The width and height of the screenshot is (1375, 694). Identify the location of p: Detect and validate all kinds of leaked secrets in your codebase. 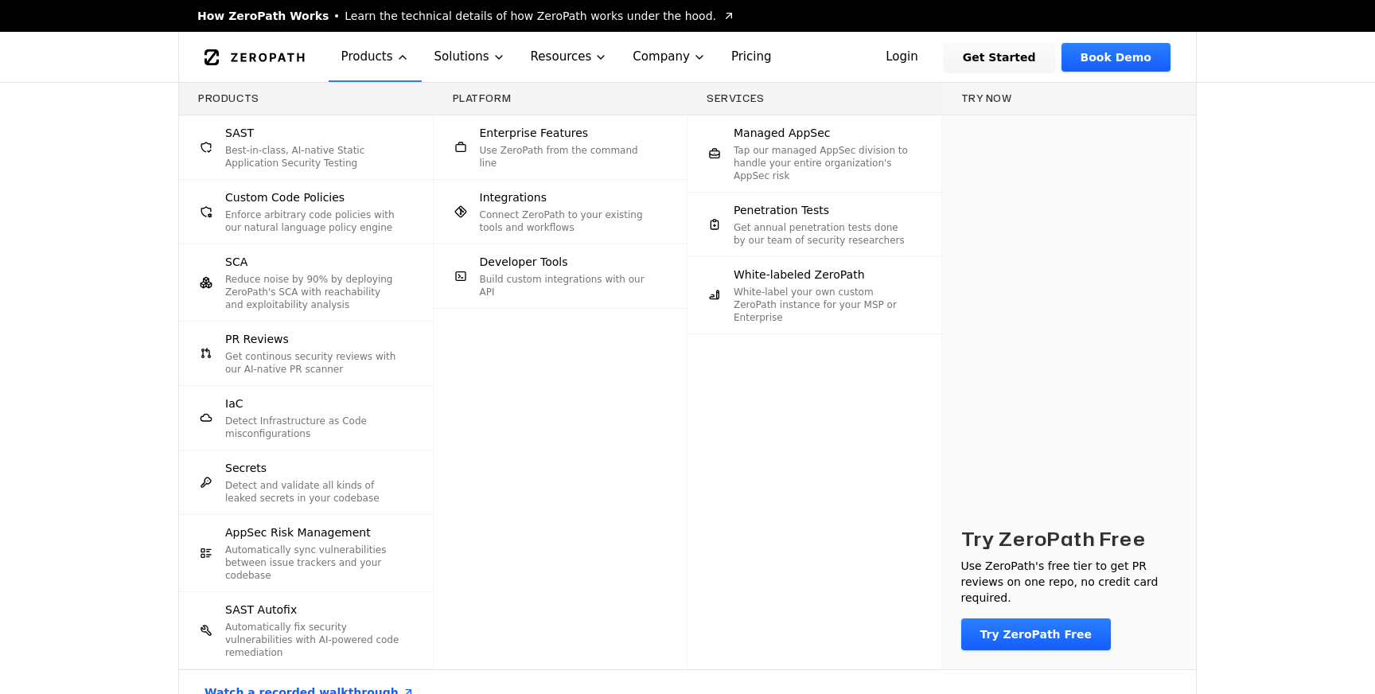
(313, 492).